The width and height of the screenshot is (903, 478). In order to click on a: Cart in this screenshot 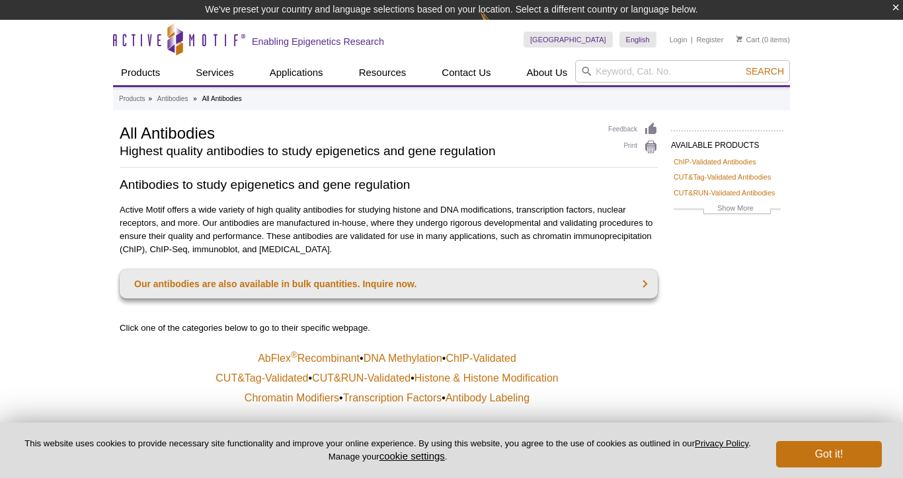, I will do `click(747, 40)`.